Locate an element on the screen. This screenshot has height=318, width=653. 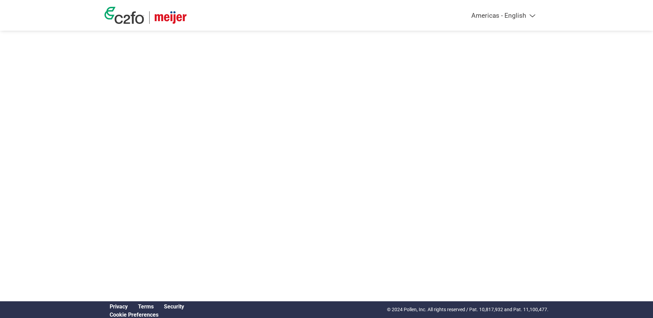
div: Open Cookie Preferences Modal is located at coordinates (147, 315).